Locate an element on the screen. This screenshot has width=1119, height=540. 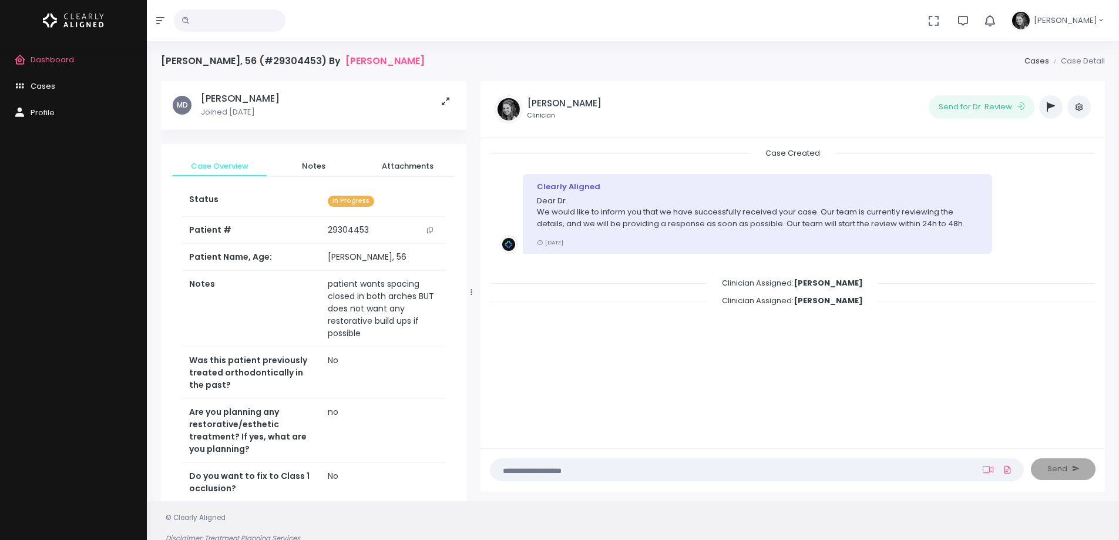
a: Cases is located at coordinates (1036, 60).